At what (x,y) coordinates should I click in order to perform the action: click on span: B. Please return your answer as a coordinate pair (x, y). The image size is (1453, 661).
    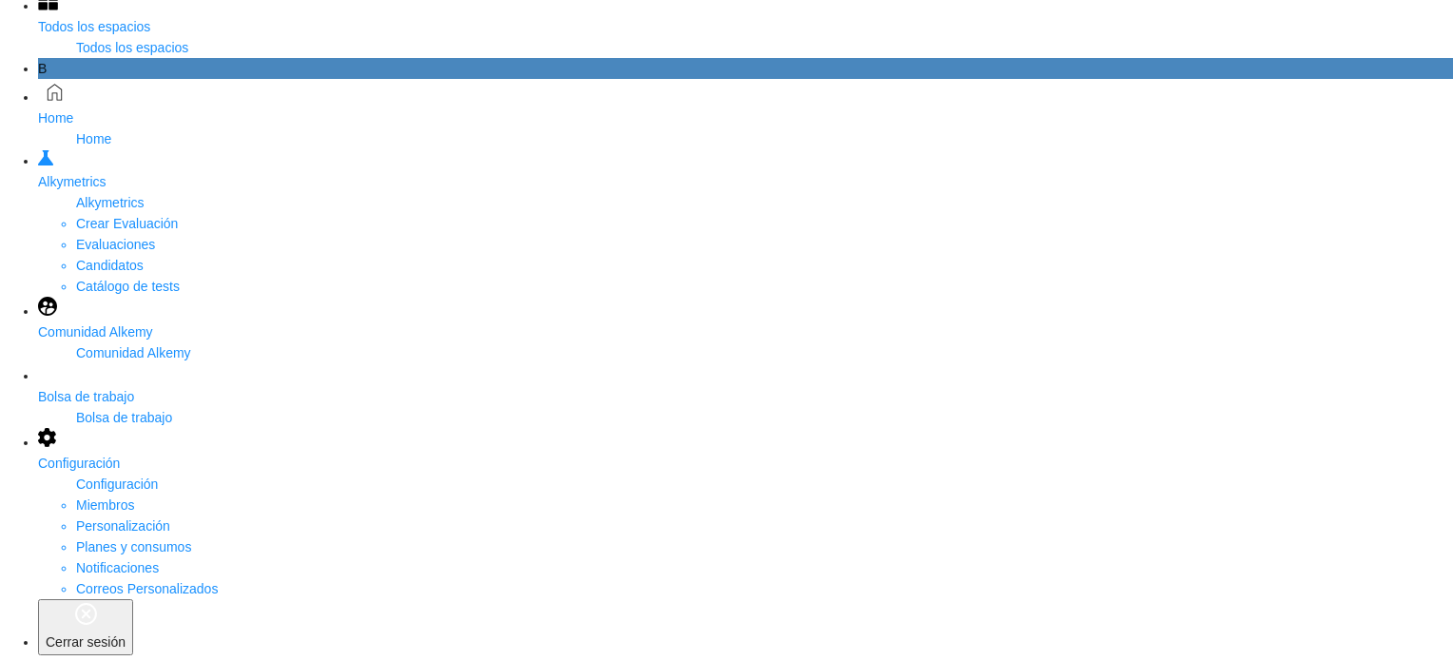
    Looking at the image, I should click on (42, 68).